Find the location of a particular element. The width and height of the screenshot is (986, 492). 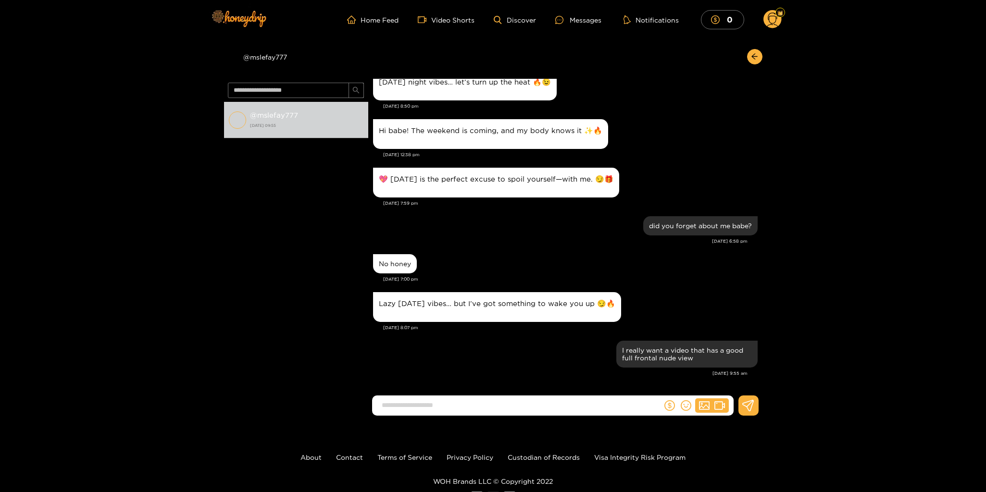

a: Contact is located at coordinates (349, 457).